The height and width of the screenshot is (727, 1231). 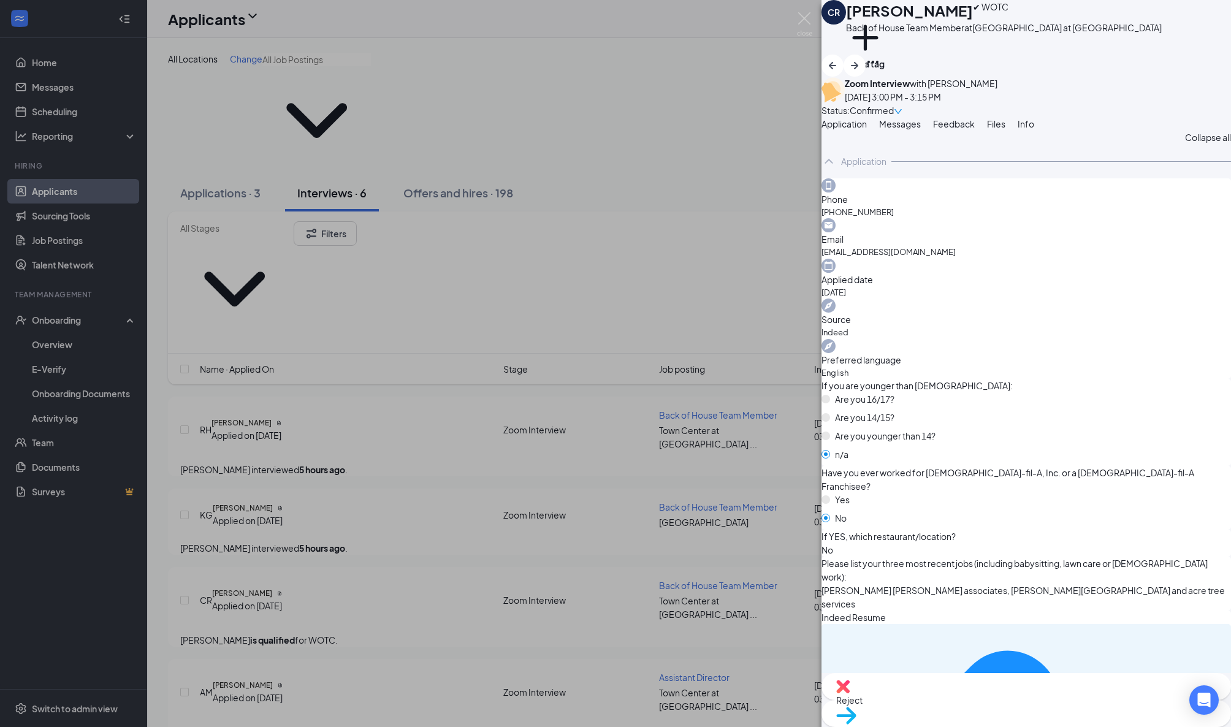 I want to click on span: Preferred language, so click(x=1026, y=360).